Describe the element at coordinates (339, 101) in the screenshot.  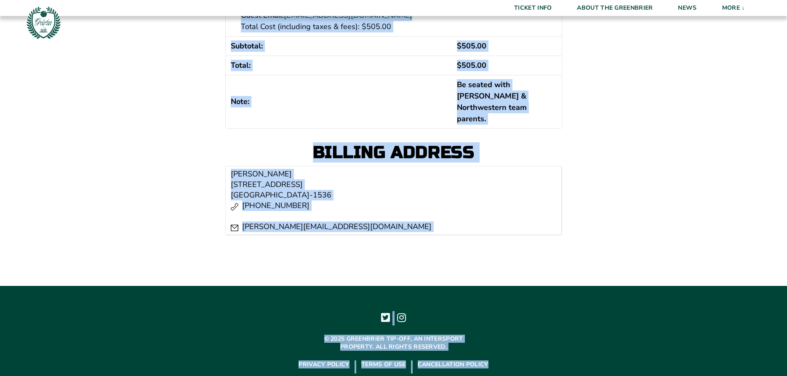
I see `th: Note:` at that location.